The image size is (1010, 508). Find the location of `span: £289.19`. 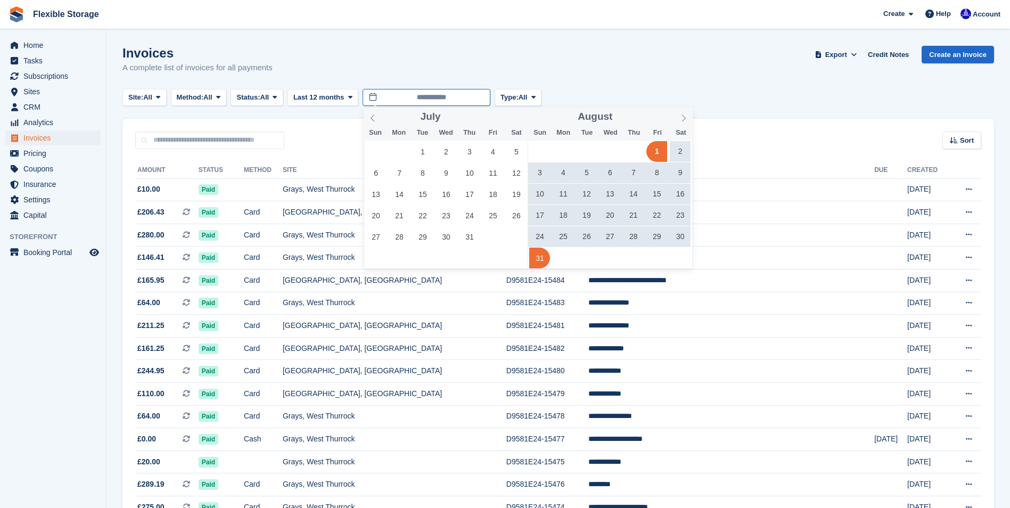

span: £289.19 is located at coordinates (151, 484).